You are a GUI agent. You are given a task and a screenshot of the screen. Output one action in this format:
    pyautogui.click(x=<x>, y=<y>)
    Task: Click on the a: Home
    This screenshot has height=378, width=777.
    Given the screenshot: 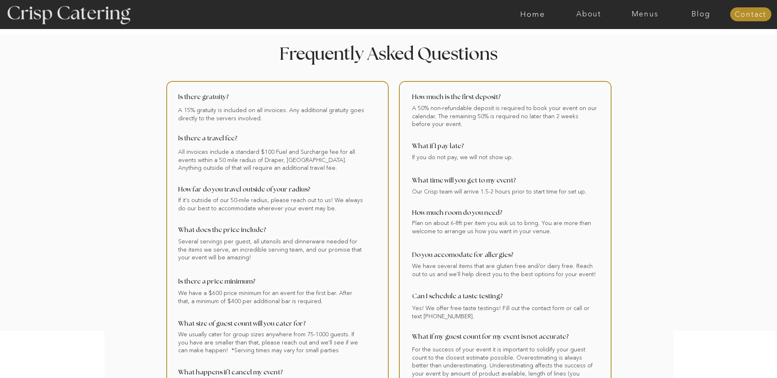 What is the action you would take?
    pyautogui.click(x=532, y=14)
    